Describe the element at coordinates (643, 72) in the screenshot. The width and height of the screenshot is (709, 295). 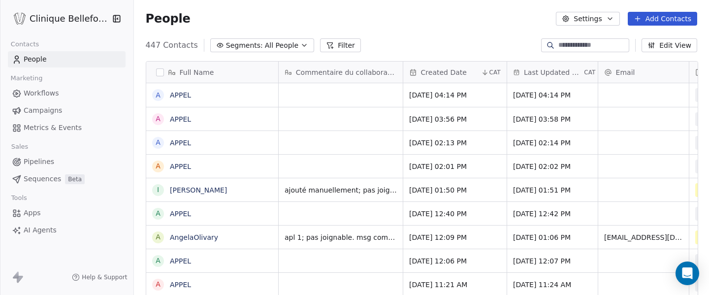
I see `div: Email` at that location.